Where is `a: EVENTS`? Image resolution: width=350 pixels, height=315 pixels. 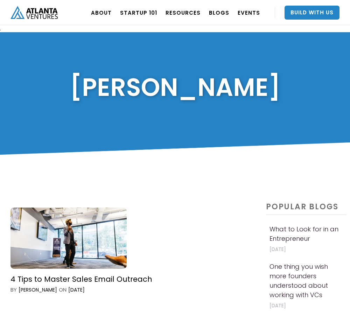
a: EVENTS is located at coordinates (249, 13).